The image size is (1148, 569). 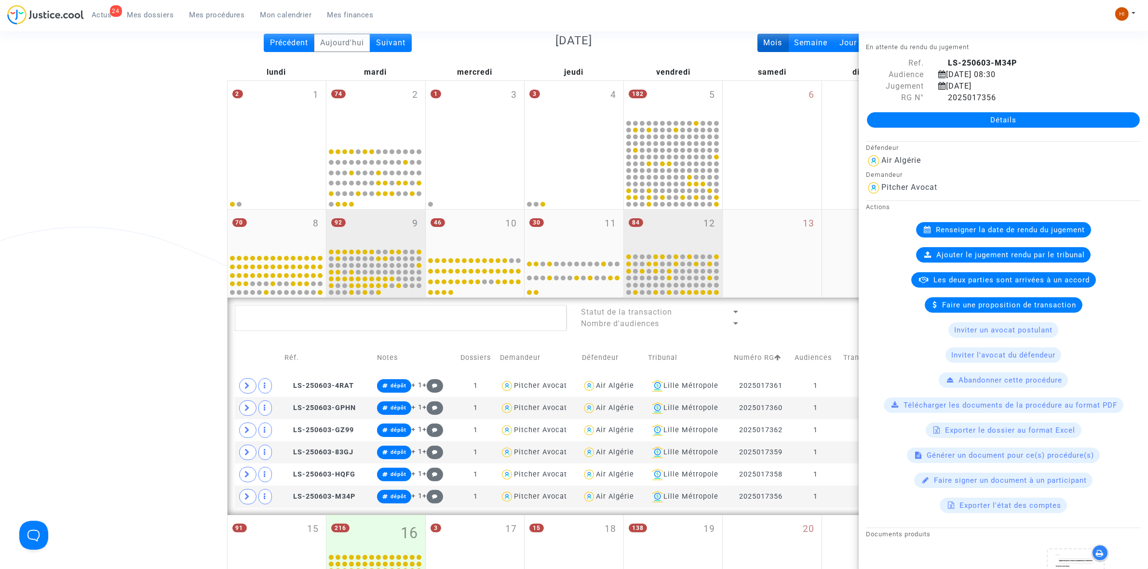 What do you see at coordinates (1003, 330) in the screenshot?
I see `span: Inviter un avocat postulant` at bounding box center [1003, 330].